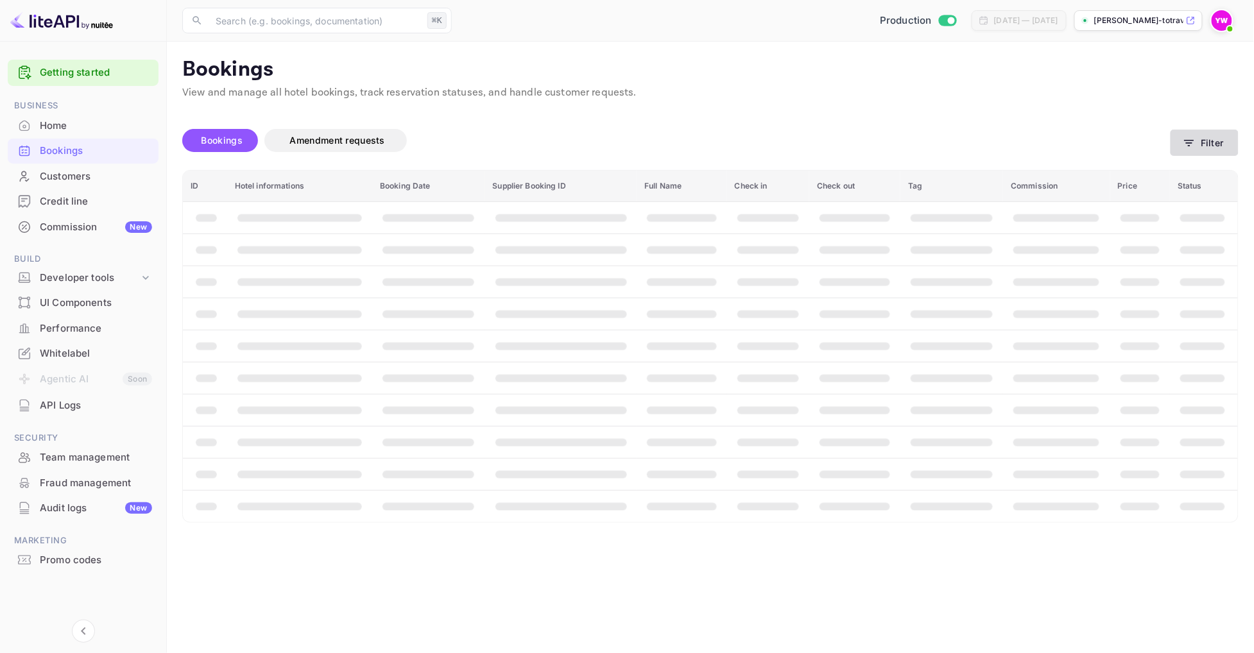  What do you see at coordinates (83, 457) in the screenshot?
I see `a: Team management` at bounding box center [83, 457].